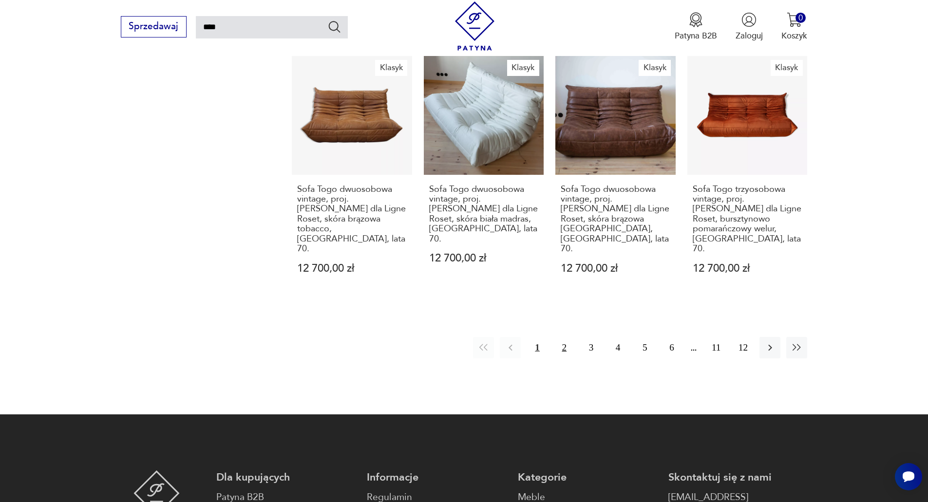 The image size is (928, 502). What do you see at coordinates (801, 18) in the screenshot?
I see `div: 0` at bounding box center [801, 18].